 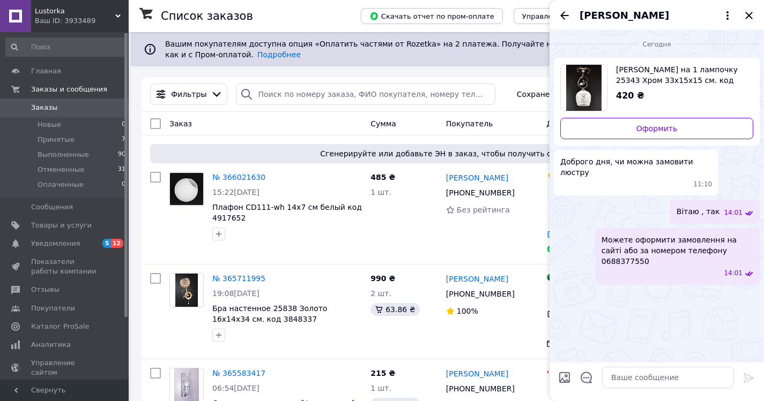 I want to click on span: Показатели работы компании, so click(x=65, y=267).